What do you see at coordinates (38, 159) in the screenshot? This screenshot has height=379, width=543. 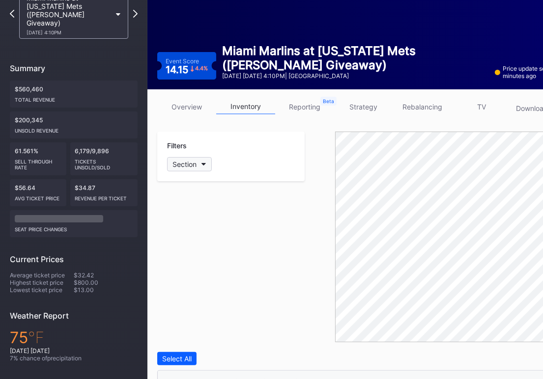 I see `div: 61.561%` at bounding box center [38, 159].